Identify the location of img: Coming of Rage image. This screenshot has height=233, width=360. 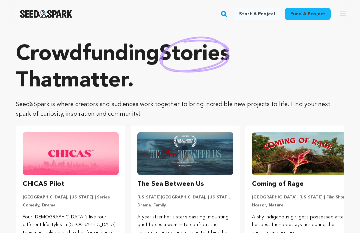
(300, 154).